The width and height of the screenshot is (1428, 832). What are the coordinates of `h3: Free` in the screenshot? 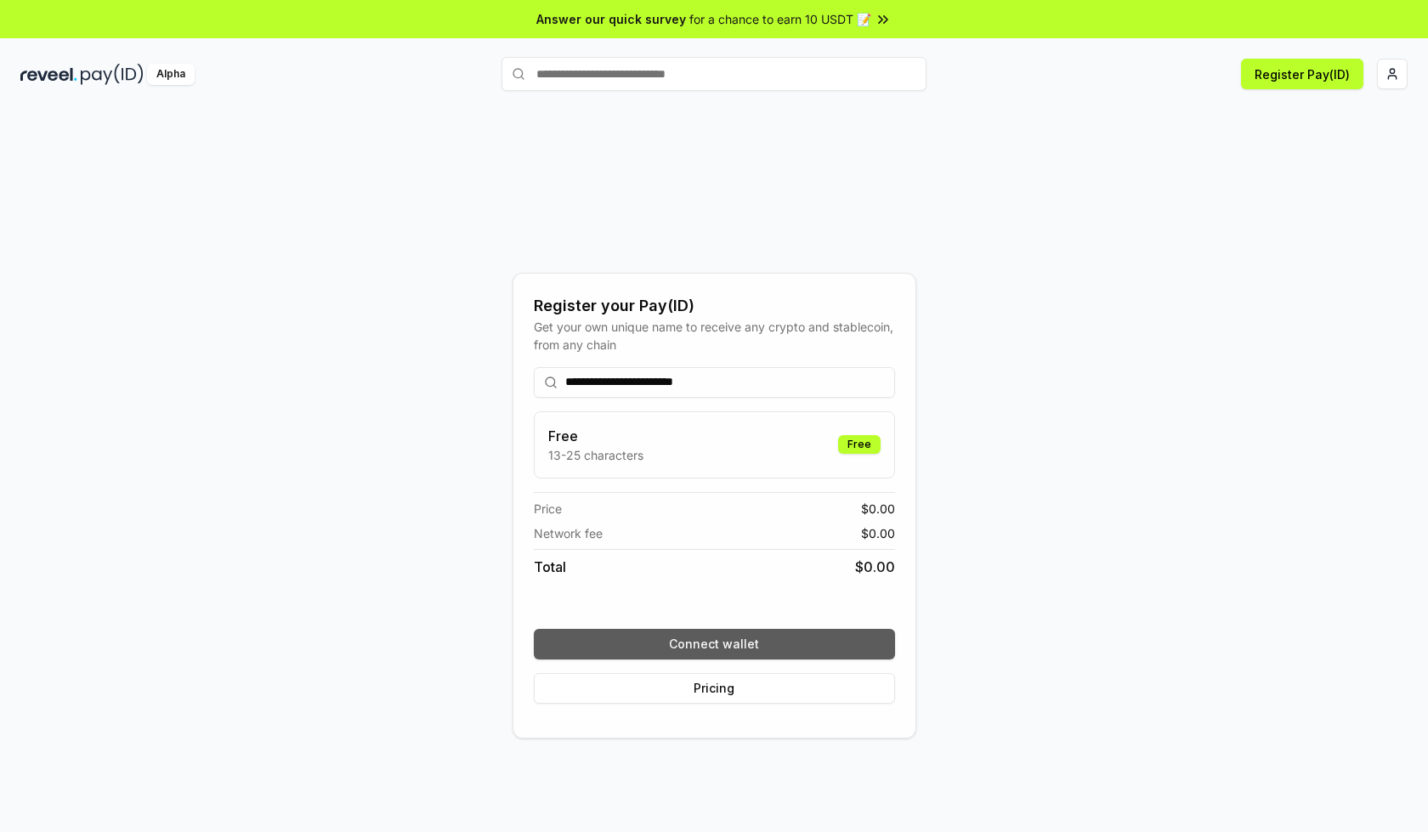 It's located at (596, 436).